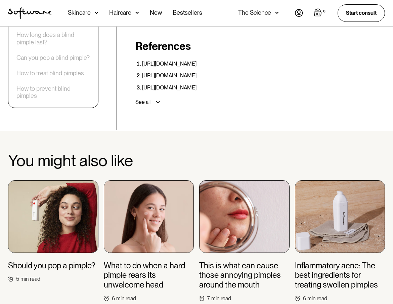 The image size is (393, 304). Describe the element at coordinates (244, 241) in the screenshot. I see `a: This is what can cause those annoying pimples around the mouth7min read` at that location.